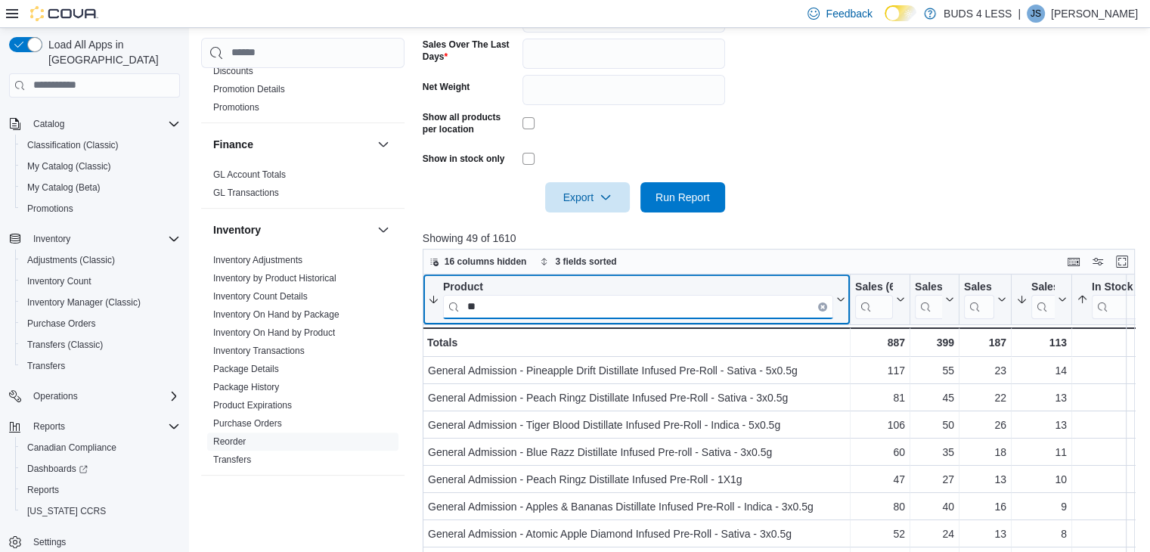 The height and width of the screenshot is (552, 1150). I want to click on span: Promotion Details, so click(249, 89).